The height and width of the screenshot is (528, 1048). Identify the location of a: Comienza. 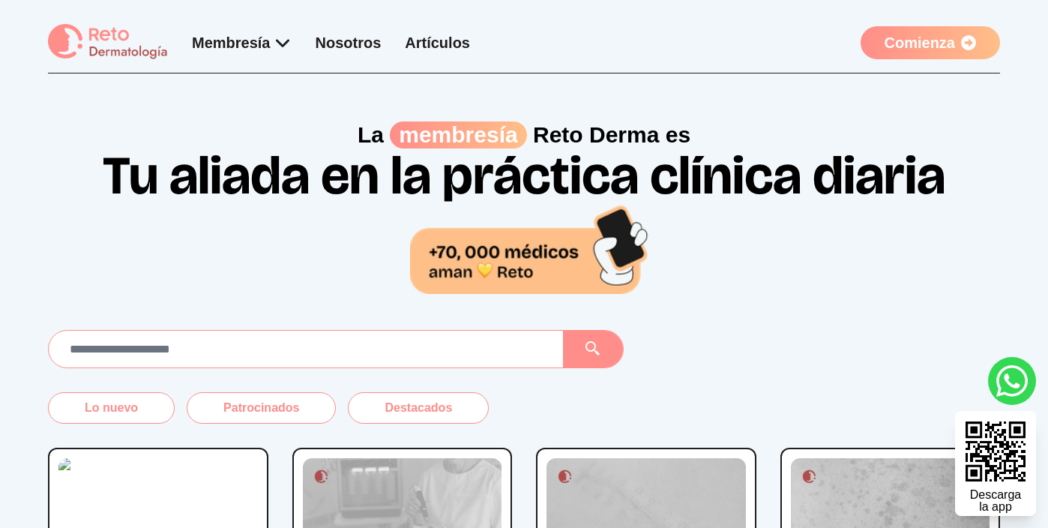
(930, 43).